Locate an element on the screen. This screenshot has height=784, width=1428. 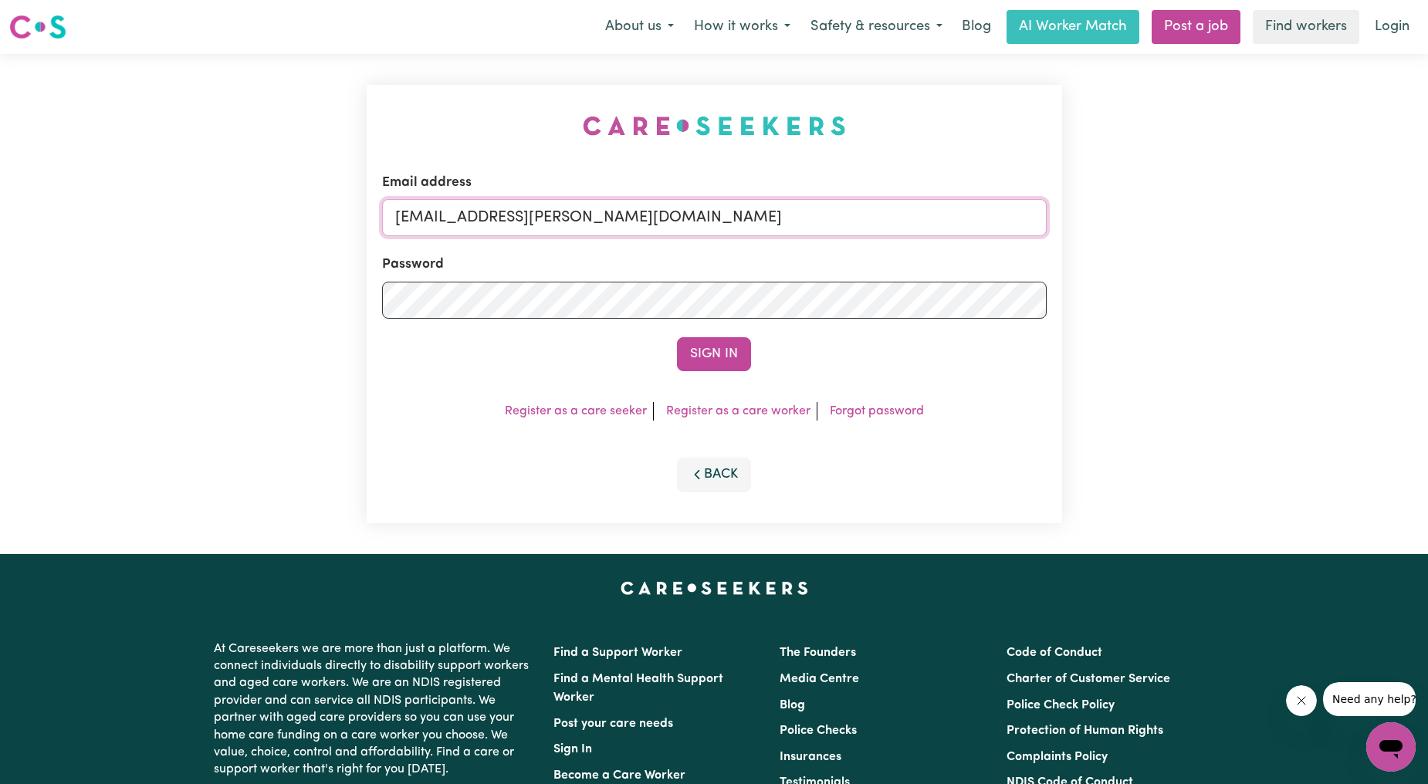
a: Sign In is located at coordinates (573, 750).